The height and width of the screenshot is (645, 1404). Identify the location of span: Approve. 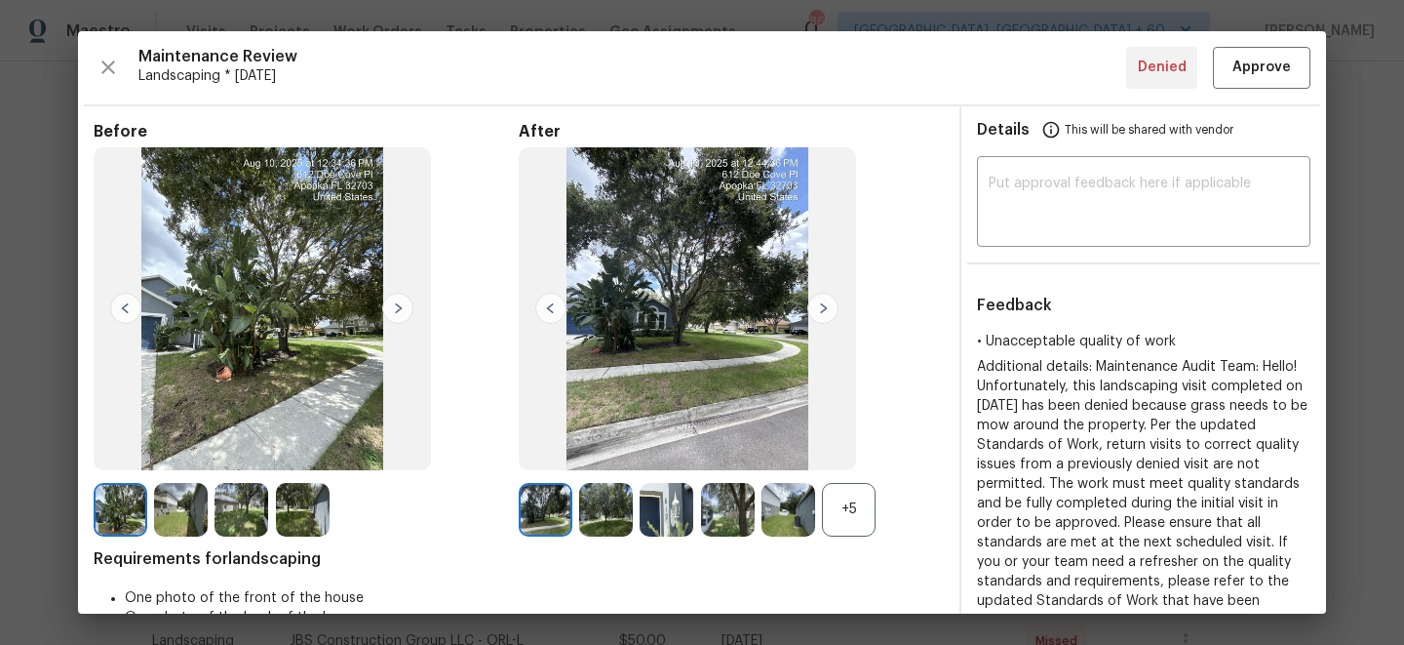
(1262, 67).